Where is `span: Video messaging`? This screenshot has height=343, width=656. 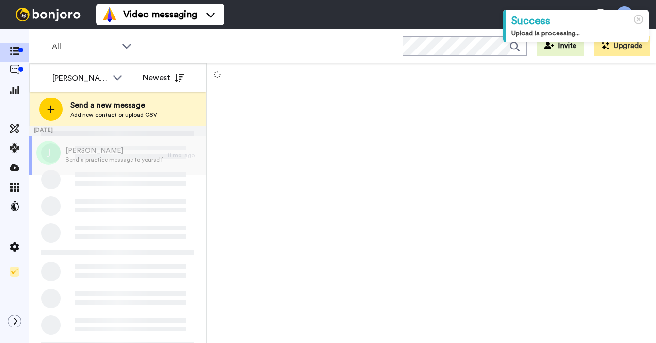 span: Video messaging is located at coordinates (160, 15).